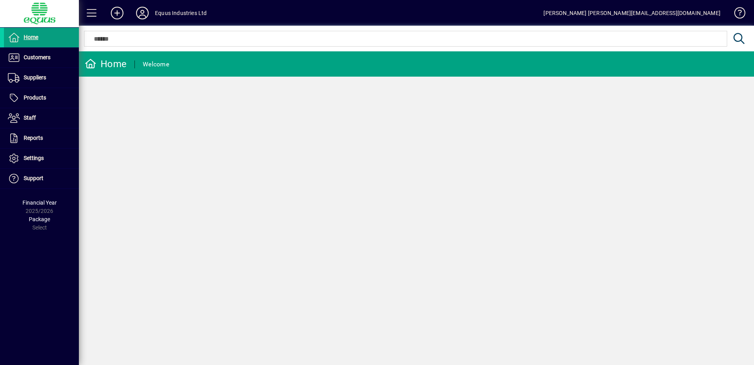 This screenshot has height=365, width=754. I want to click on a: Settings, so click(41, 158).